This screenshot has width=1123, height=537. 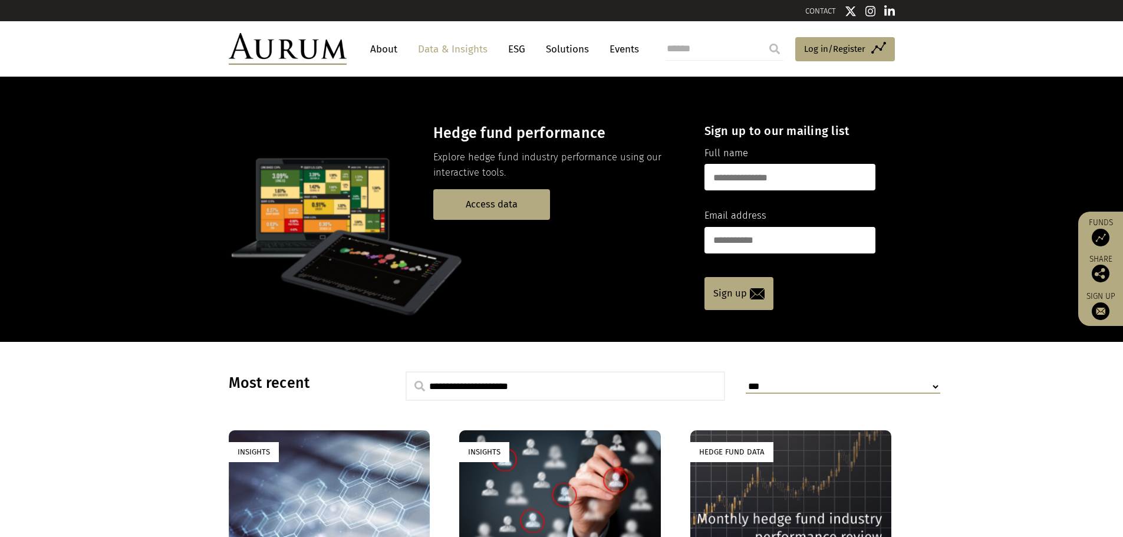 What do you see at coordinates (384, 49) in the screenshot?
I see `a: About` at bounding box center [384, 49].